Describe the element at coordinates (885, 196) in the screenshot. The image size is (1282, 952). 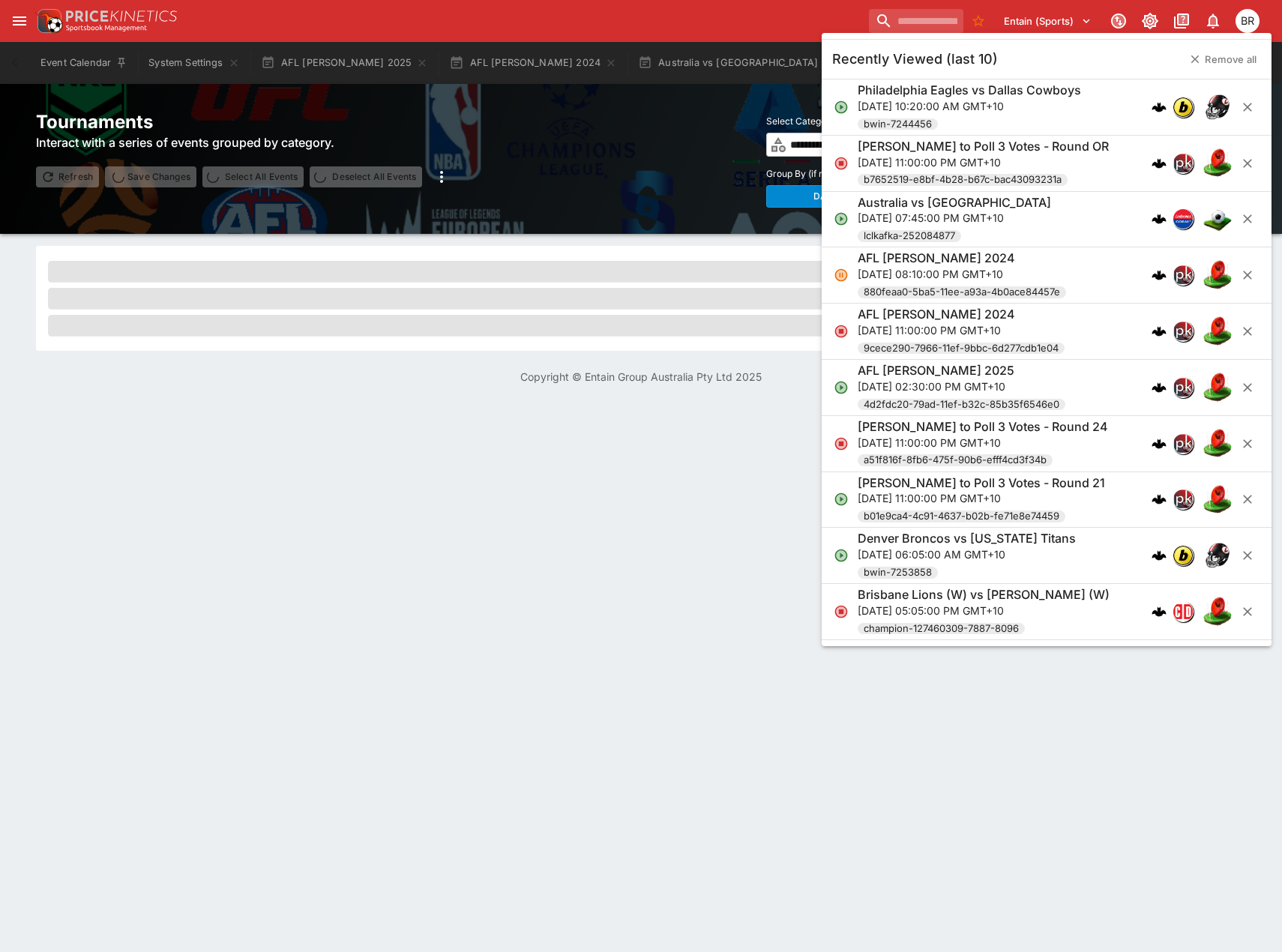
I see `div: Group By (if not by Round)` at that location.